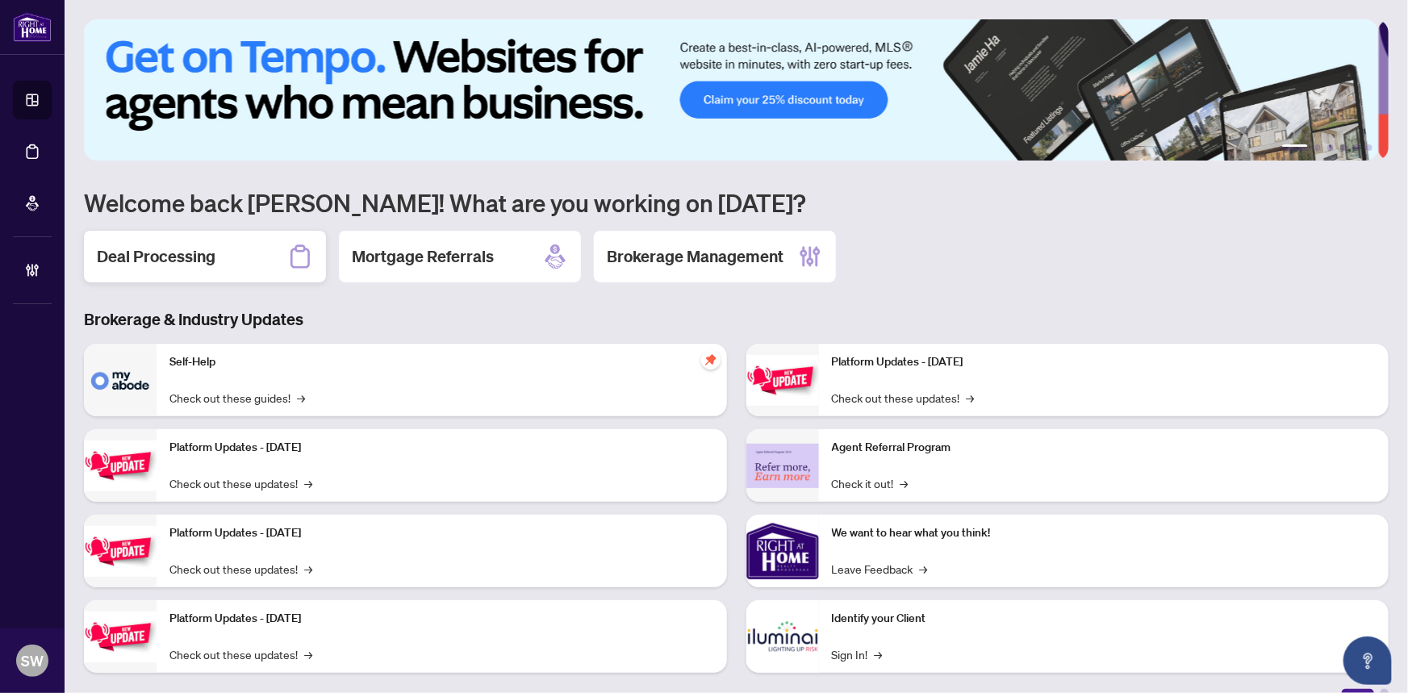  Describe the element at coordinates (879, 569) in the screenshot. I see `a: Leave Feedback→` at that location.